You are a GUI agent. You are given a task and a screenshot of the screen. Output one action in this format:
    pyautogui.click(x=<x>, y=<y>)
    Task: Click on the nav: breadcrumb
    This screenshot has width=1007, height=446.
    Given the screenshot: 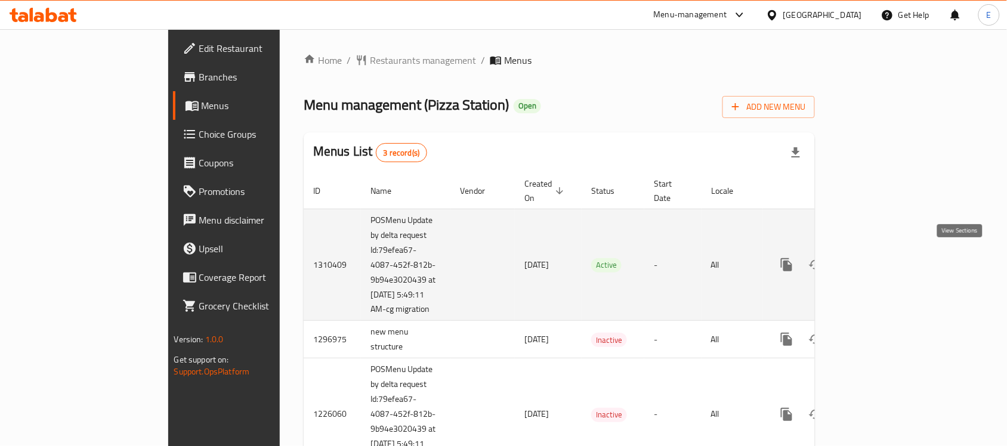 What is the action you would take?
    pyautogui.click(x=559, y=60)
    